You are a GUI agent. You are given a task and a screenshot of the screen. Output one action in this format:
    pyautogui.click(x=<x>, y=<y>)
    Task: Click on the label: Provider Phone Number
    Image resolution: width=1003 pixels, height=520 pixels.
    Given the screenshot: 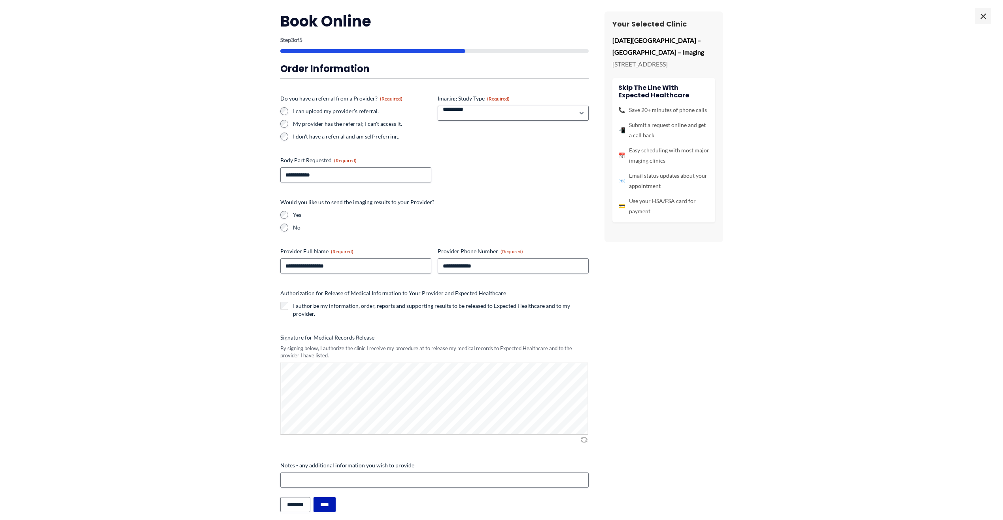 What is the action you would take?
    pyautogui.click(x=513, y=251)
    